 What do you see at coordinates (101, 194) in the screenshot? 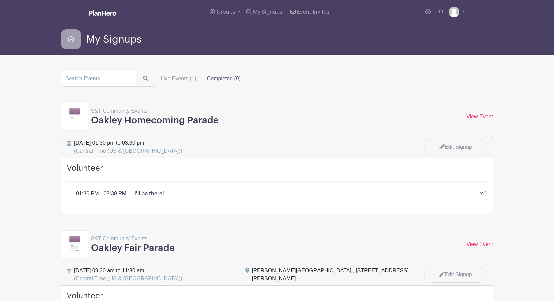
I see `p: 01:30 PM - 03:30 PM` at bounding box center [101, 194].